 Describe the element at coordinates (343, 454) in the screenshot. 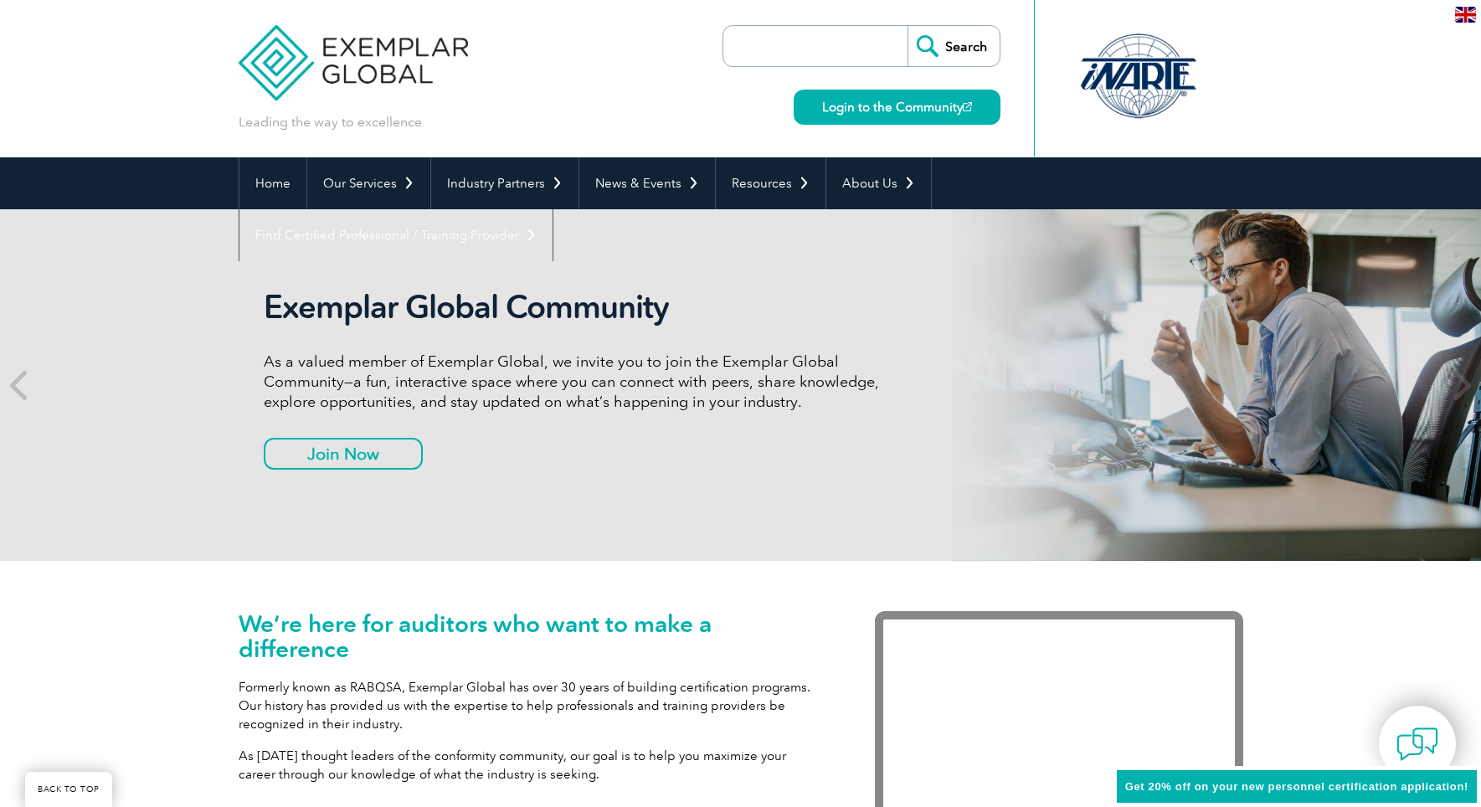

I see `a: Join Now` at that location.